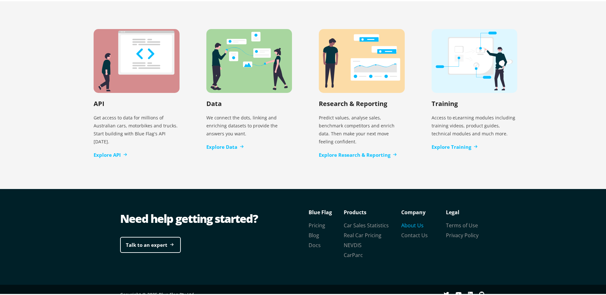 This screenshot has width=606, height=295. I want to click on p: Blue Flag, so click(326, 211).